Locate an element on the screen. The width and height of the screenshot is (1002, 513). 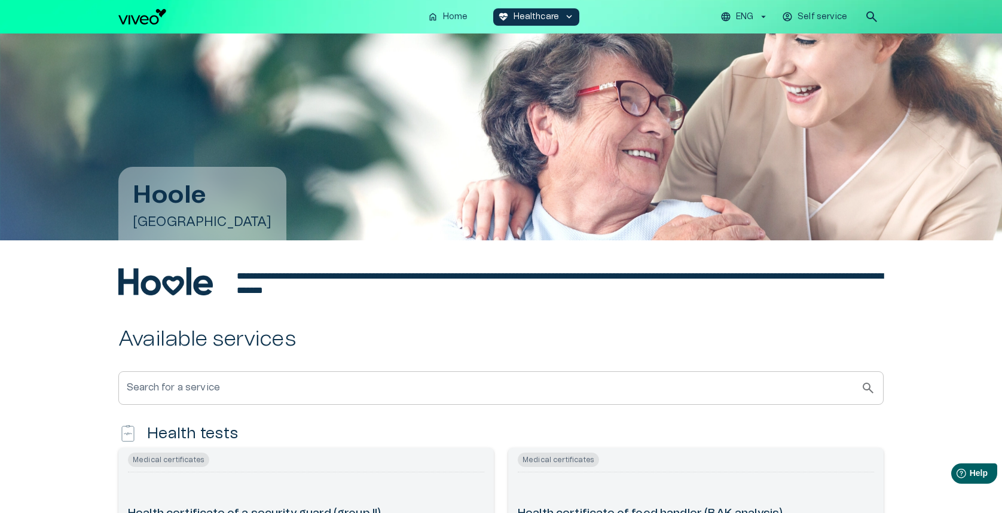
div: editable markdown is located at coordinates (560, 283).